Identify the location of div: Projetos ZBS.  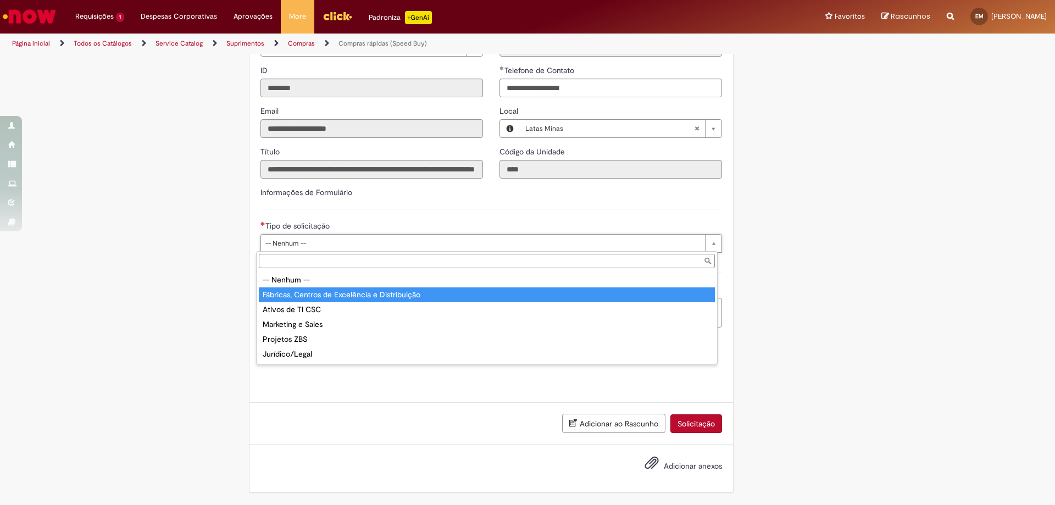
(487, 339).